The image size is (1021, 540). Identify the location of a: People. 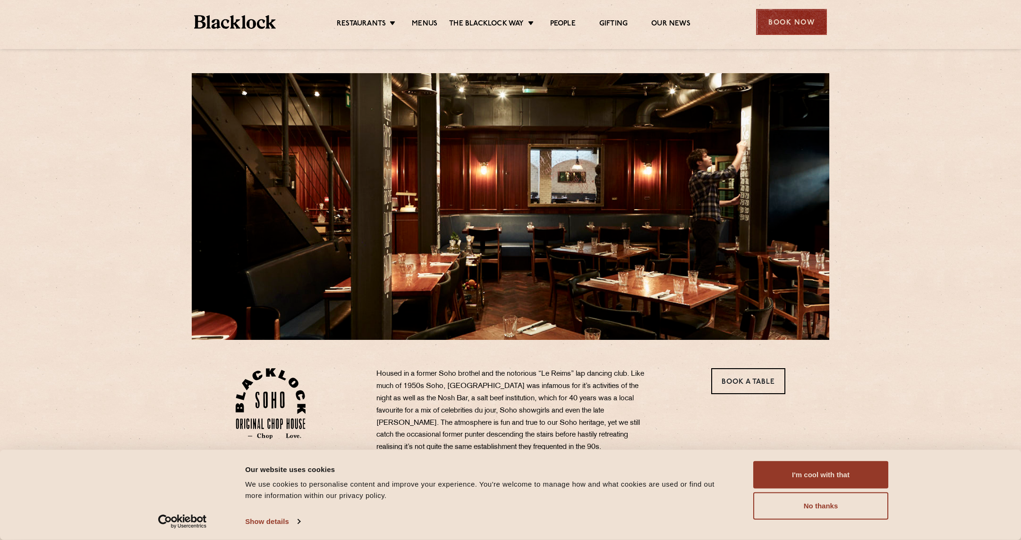
(563, 25).